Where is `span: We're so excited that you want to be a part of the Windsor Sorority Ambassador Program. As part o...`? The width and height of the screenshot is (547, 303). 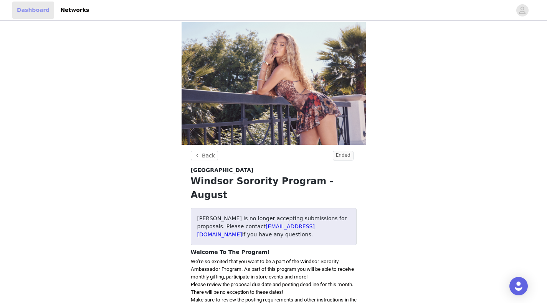
span: We're so excited that you want to be a part of the Windsor Sorority Ambassador Program. As part o... is located at coordinates (272, 269).